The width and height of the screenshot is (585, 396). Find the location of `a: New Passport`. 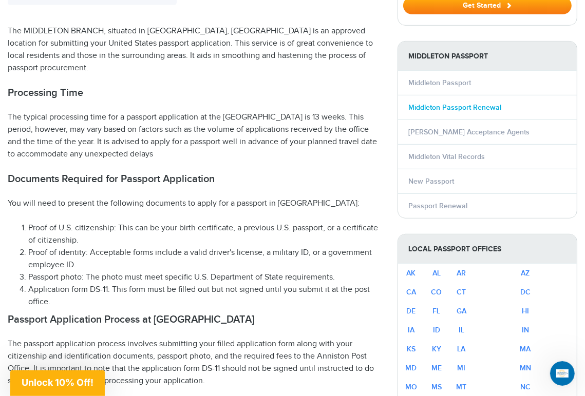

a: New Passport is located at coordinates (431, 181).